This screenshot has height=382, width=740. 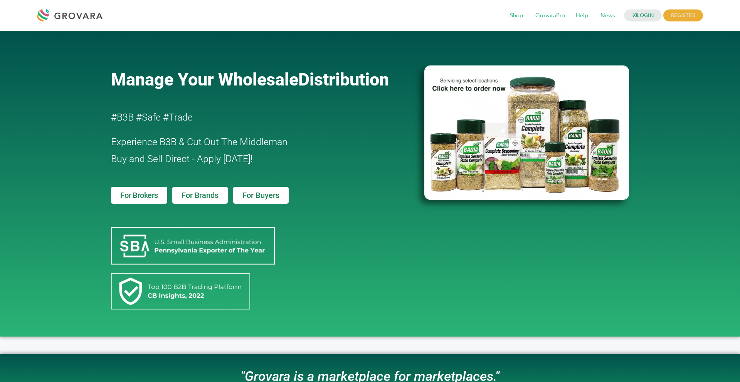 What do you see at coordinates (245, 118) in the screenshot?
I see `h2: #B3B #Safe #Trade` at bounding box center [245, 118].